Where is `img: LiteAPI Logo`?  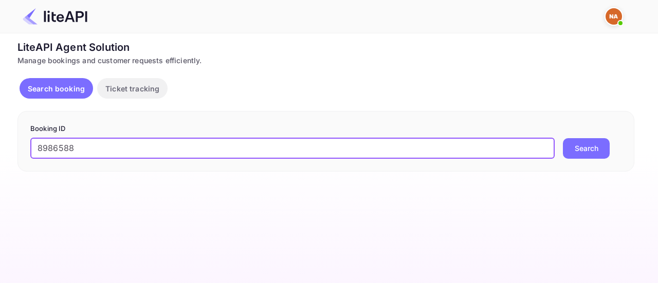
img: LiteAPI Logo is located at coordinates (55, 16).